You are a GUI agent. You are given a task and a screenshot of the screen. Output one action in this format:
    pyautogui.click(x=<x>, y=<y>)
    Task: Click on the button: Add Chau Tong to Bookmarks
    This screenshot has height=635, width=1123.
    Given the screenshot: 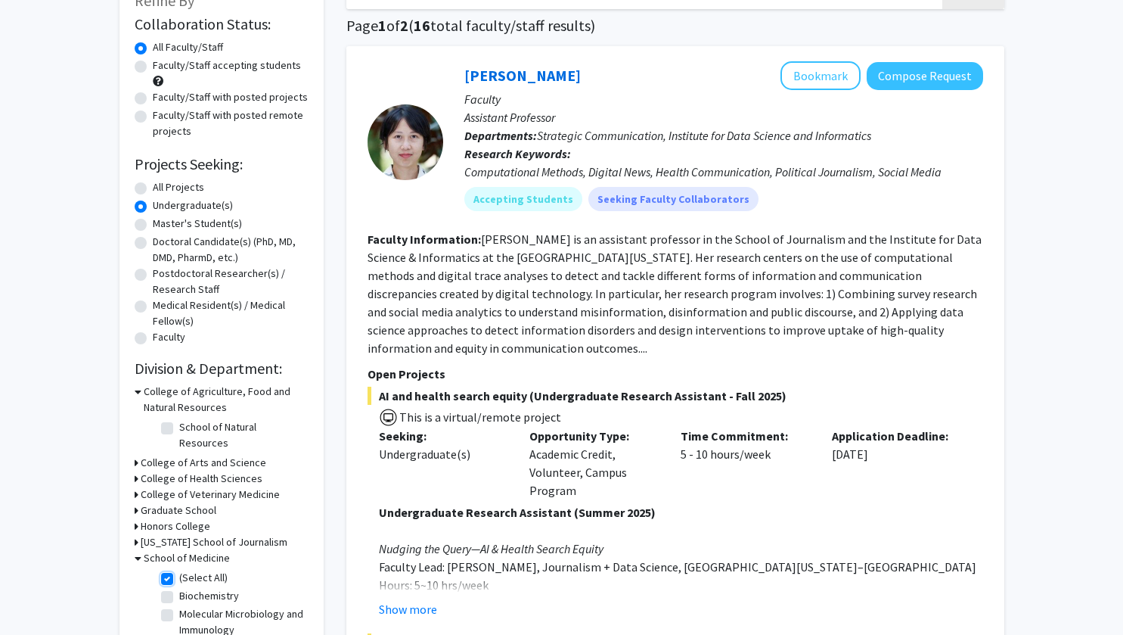 What is the action you would take?
    pyautogui.click(x=821, y=76)
    